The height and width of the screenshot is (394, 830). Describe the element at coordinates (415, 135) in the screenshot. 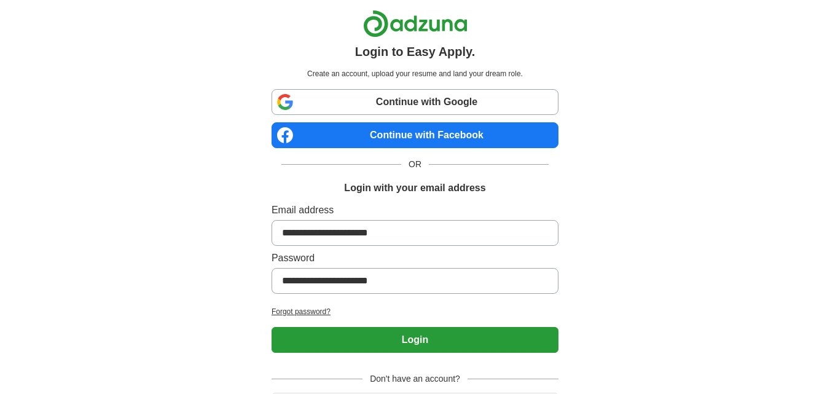

I see `a: Continue with Facebook` at that location.